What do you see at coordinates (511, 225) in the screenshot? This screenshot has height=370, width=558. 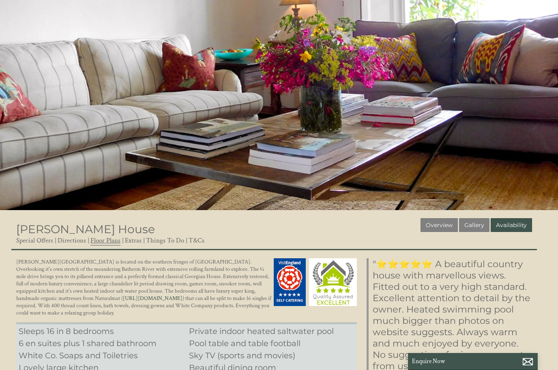 I see `a: Availability` at bounding box center [511, 225].